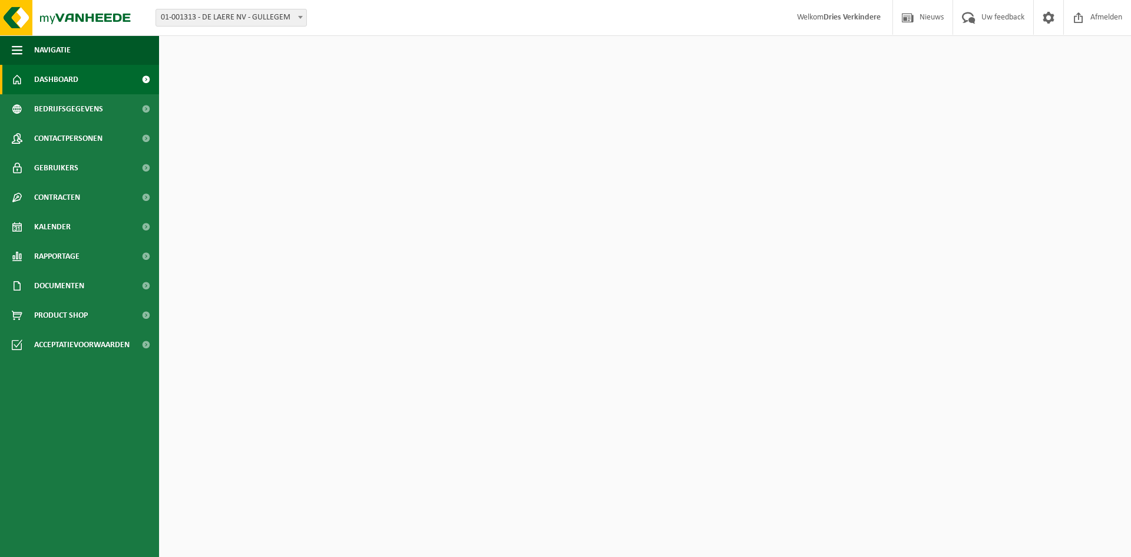 The image size is (1131, 557). What do you see at coordinates (57, 197) in the screenshot?
I see `span: Contracten` at bounding box center [57, 197].